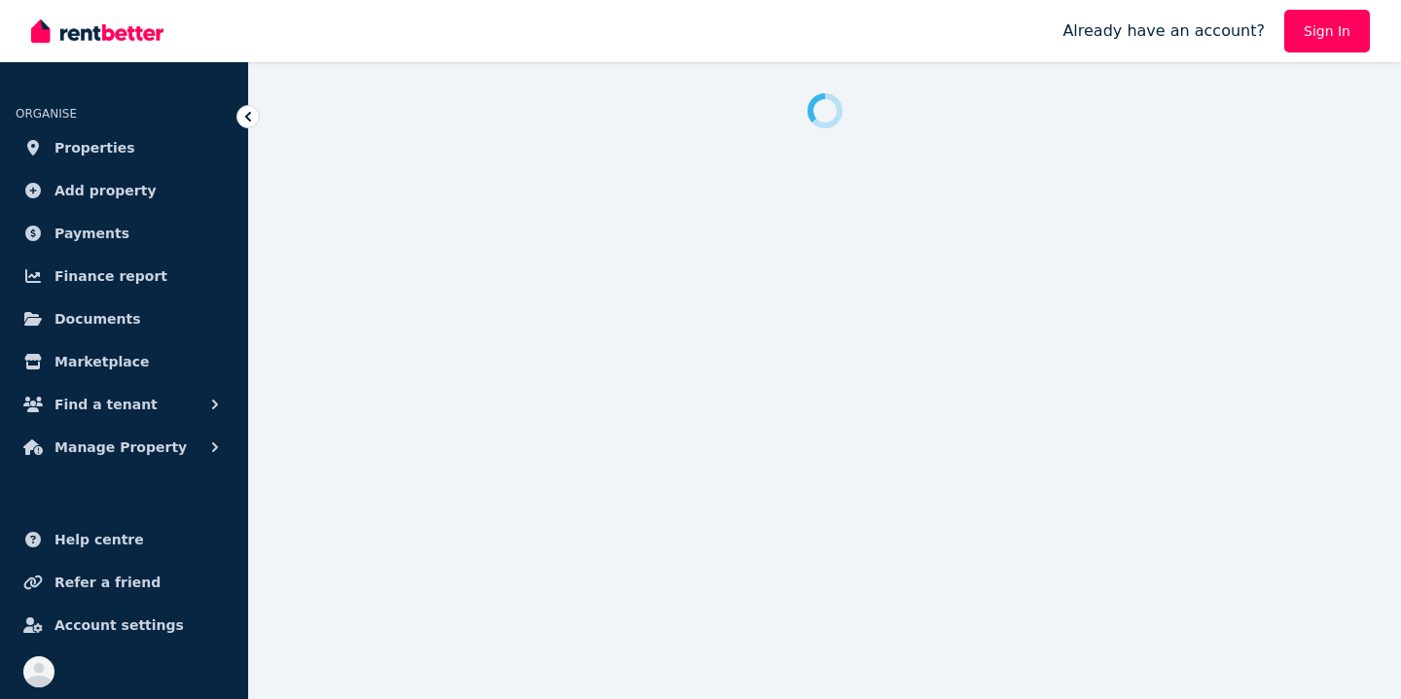  I want to click on span: Payments, so click(91, 233).